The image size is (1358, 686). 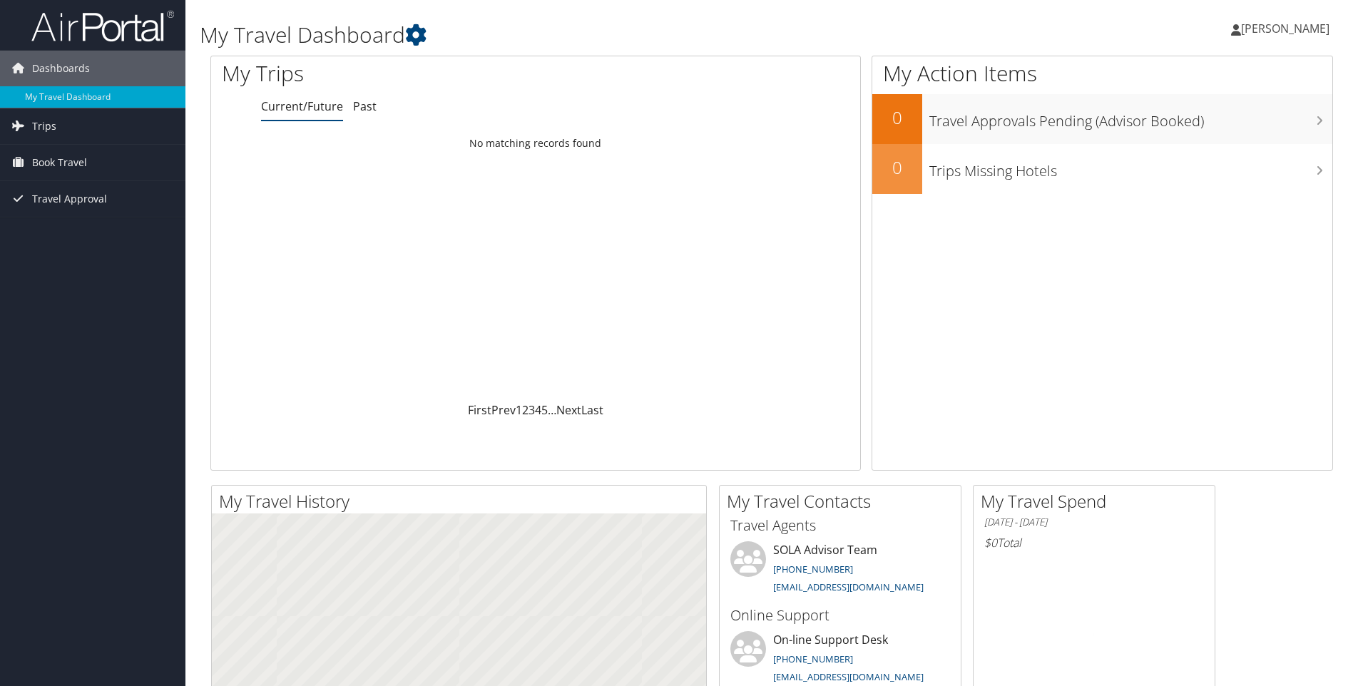 What do you see at coordinates (840, 526) in the screenshot?
I see `h3: Travel Agents` at bounding box center [840, 526].